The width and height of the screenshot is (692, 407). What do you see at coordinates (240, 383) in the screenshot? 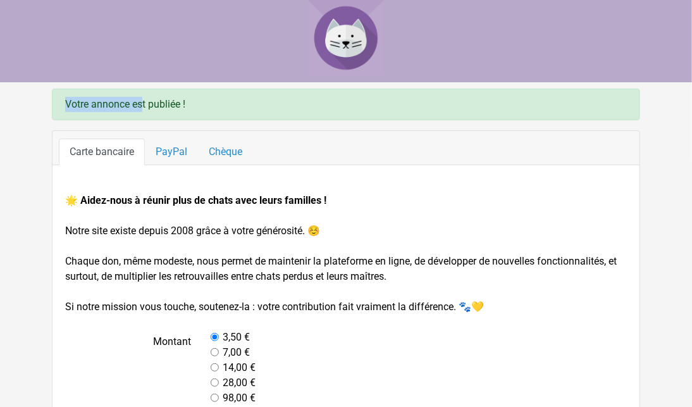
I see `label: 28,00 €` at bounding box center [240, 383].